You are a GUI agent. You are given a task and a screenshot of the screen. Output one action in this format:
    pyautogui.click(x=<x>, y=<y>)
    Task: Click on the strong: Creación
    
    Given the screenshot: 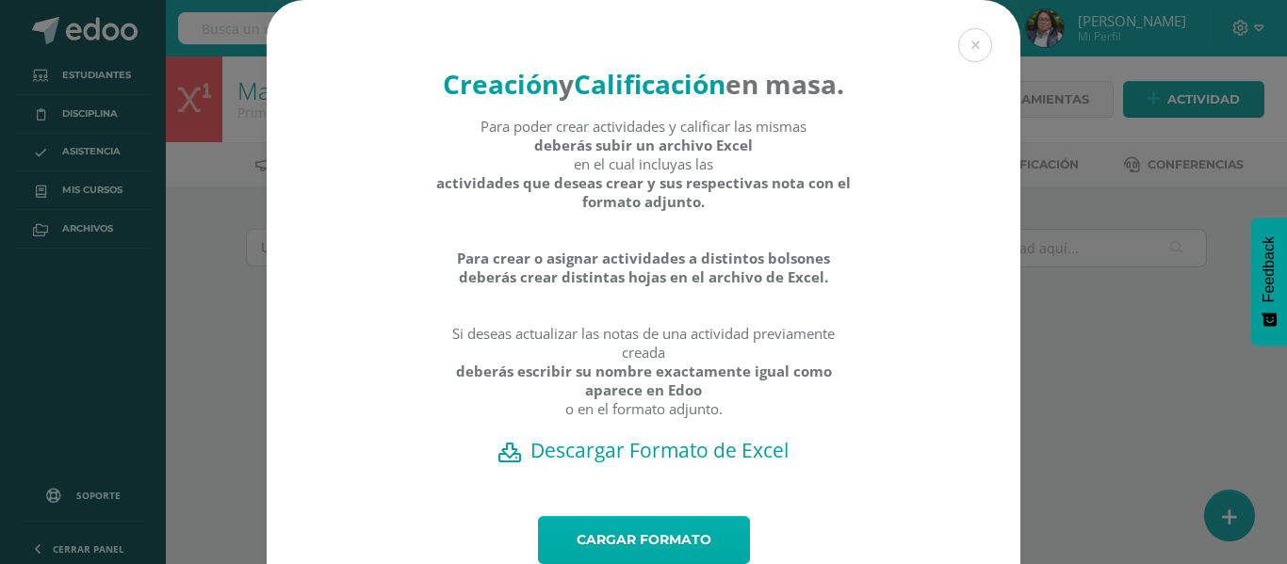 What is the action you would take?
    pyautogui.click(x=500, y=84)
    